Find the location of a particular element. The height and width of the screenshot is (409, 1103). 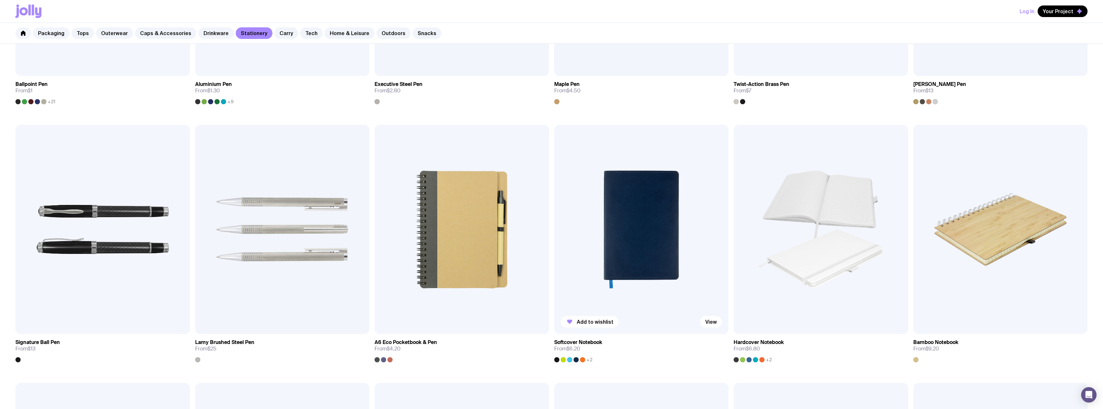

h3: Maple Pen is located at coordinates (567, 84).